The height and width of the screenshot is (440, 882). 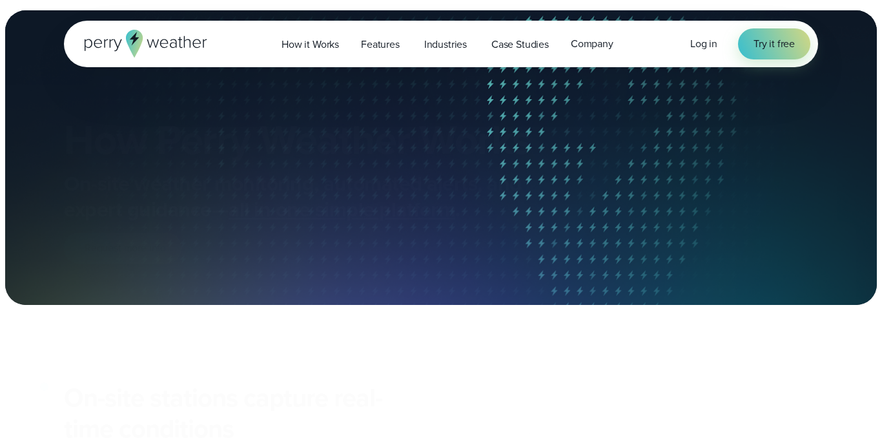 What do you see at coordinates (445, 45) in the screenshot?
I see `span: Industries` at bounding box center [445, 45].